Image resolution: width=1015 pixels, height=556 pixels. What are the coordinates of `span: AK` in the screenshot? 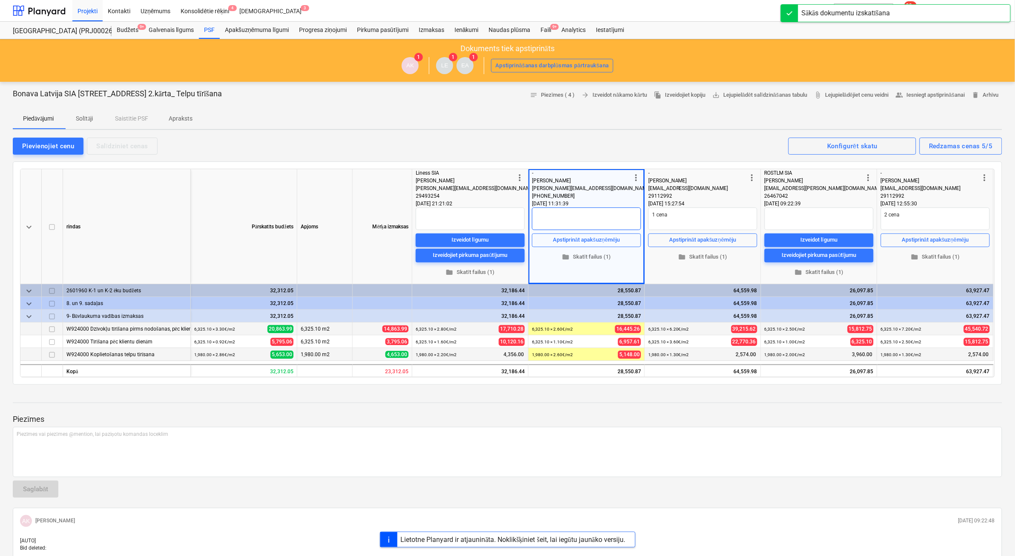 It's located at (410, 65).